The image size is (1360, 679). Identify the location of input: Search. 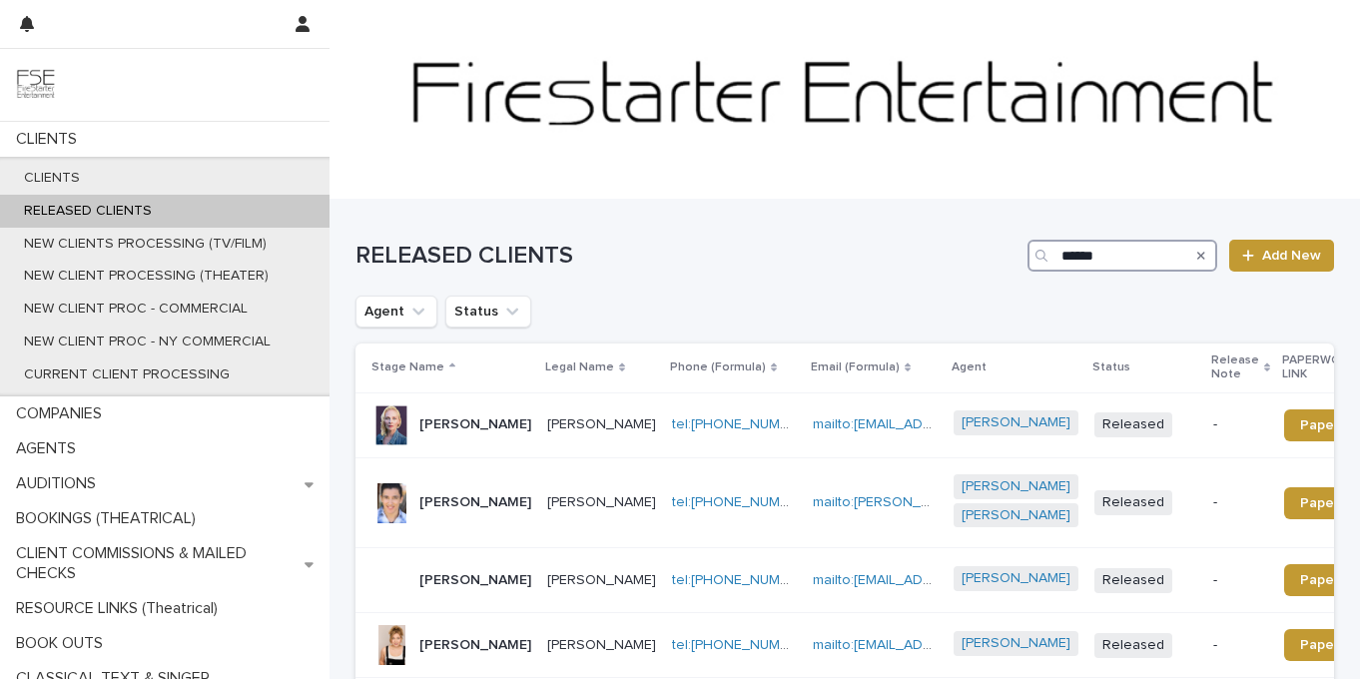
(1122, 256).